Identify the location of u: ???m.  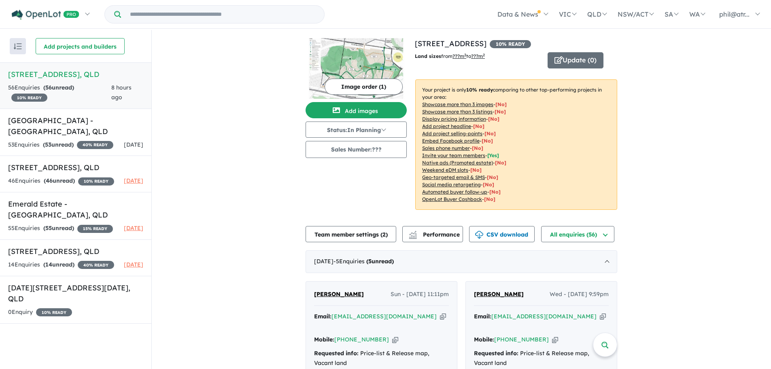
(478, 56).